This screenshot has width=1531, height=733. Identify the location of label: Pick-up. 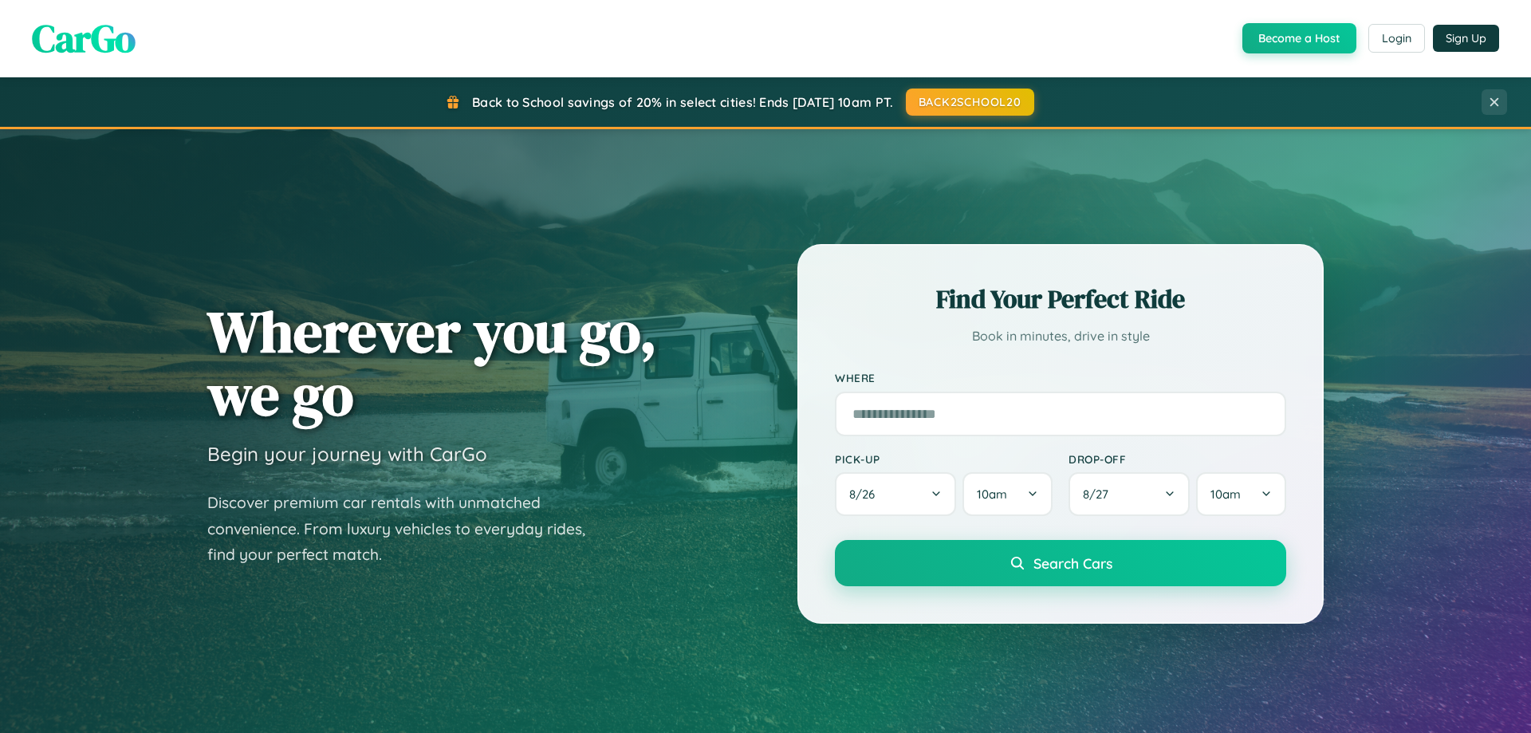
(943, 458).